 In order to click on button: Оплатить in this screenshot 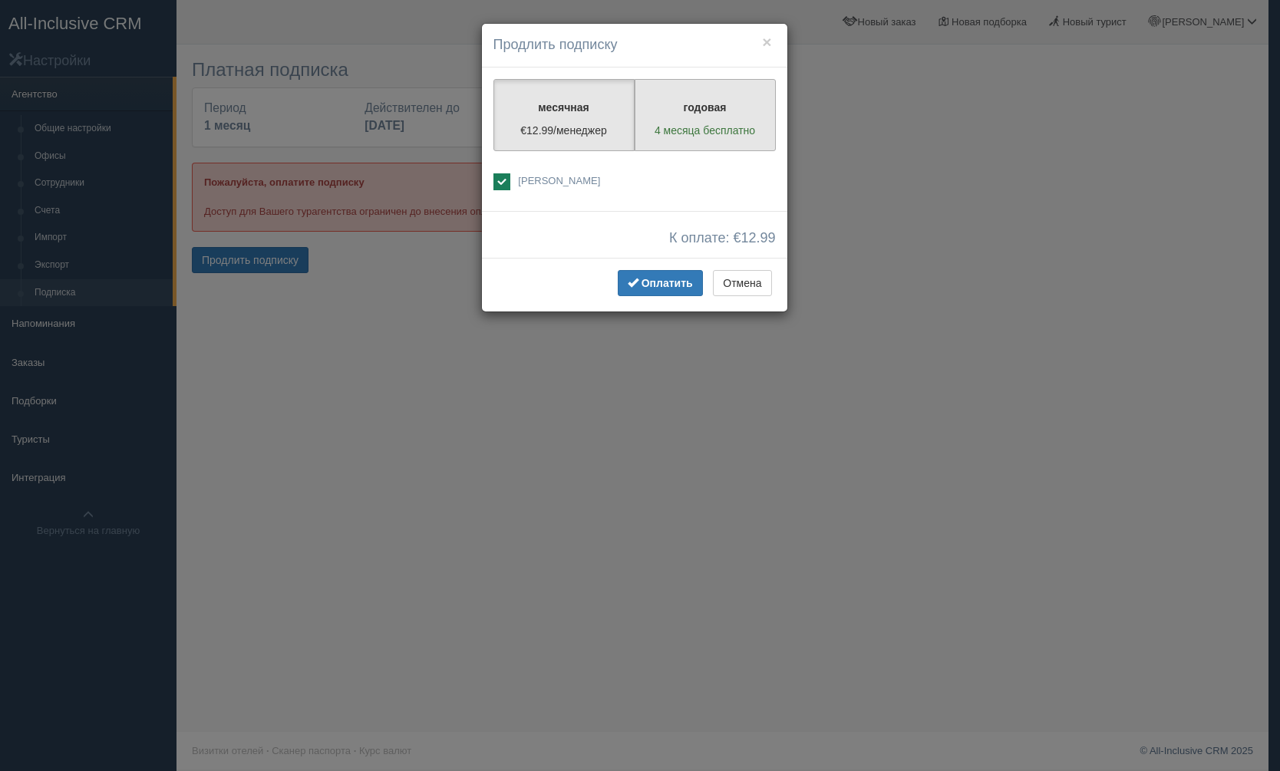, I will do `click(660, 283)`.